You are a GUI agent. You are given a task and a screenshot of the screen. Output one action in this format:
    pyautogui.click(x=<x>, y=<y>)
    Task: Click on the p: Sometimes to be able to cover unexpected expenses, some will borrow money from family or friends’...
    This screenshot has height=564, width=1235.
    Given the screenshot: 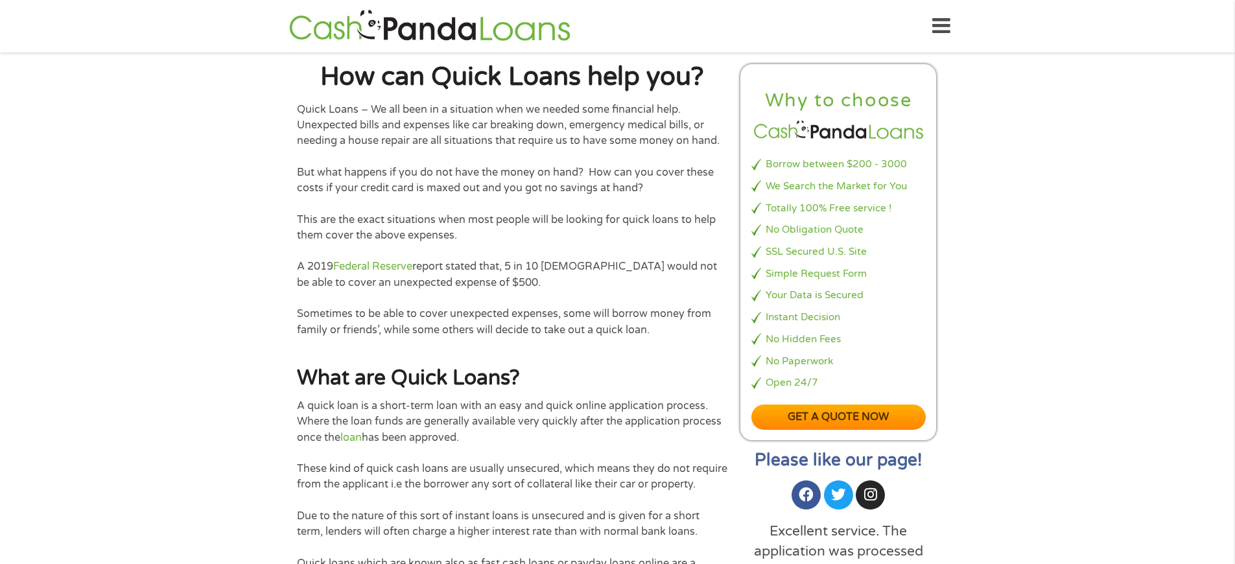 What is the action you would take?
    pyautogui.click(x=512, y=322)
    